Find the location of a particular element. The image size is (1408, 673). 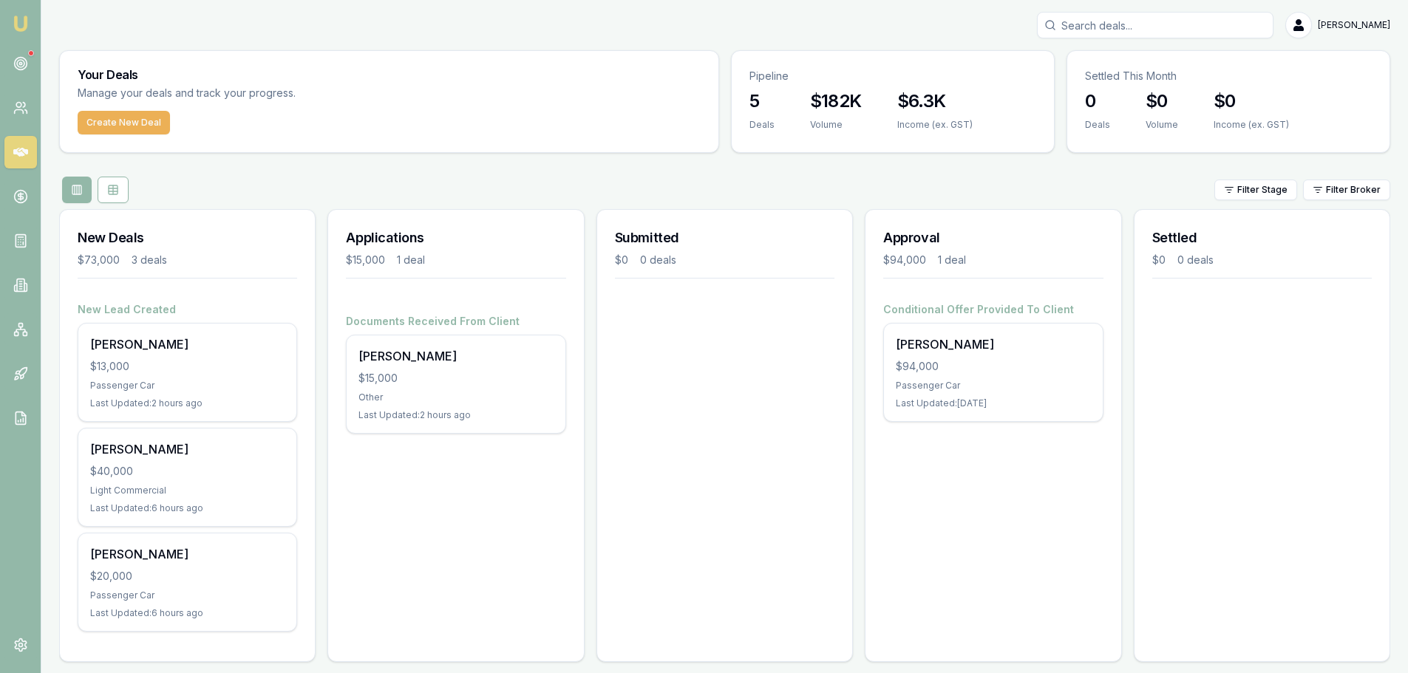

p: Settled This Month is located at coordinates (1228, 76).